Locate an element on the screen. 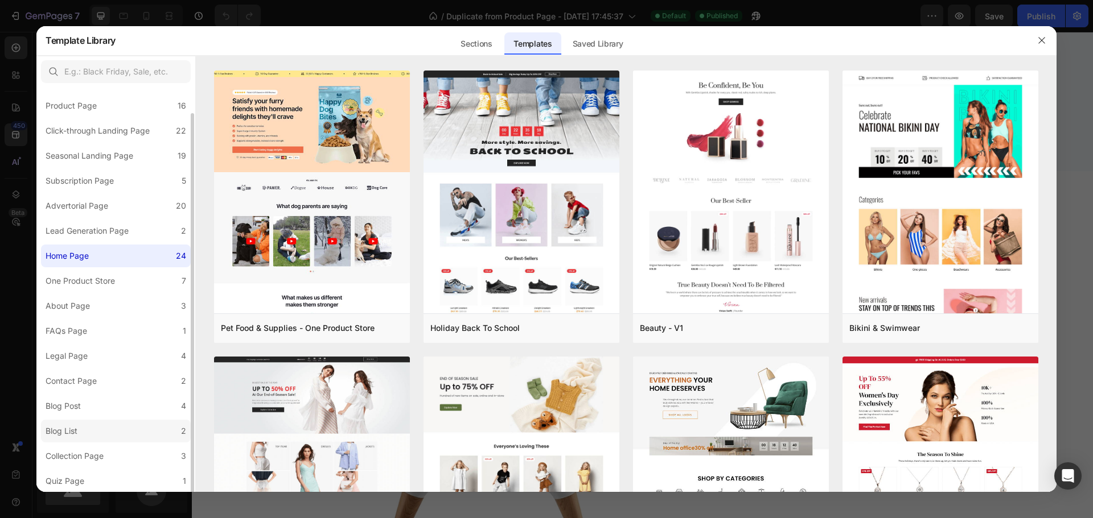 The width and height of the screenshot is (1093, 518). p: Hidden beneath the elegant shell is a smart misting system with micro fans and ultrasonic nozzles... is located at coordinates (657, 365).